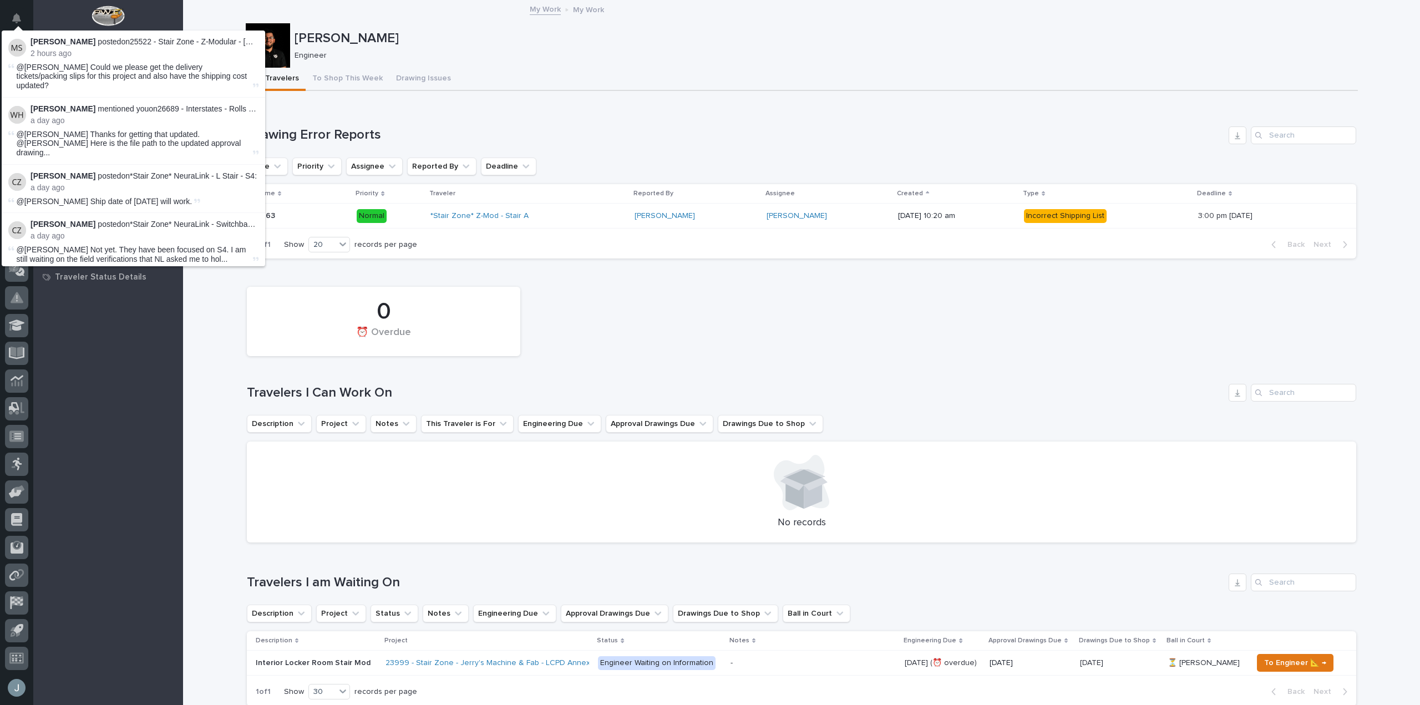 Image resolution: width=1420 pixels, height=705 pixels. What do you see at coordinates (607, 640) in the screenshot?
I see `p: Status` at bounding box center [607, 640].